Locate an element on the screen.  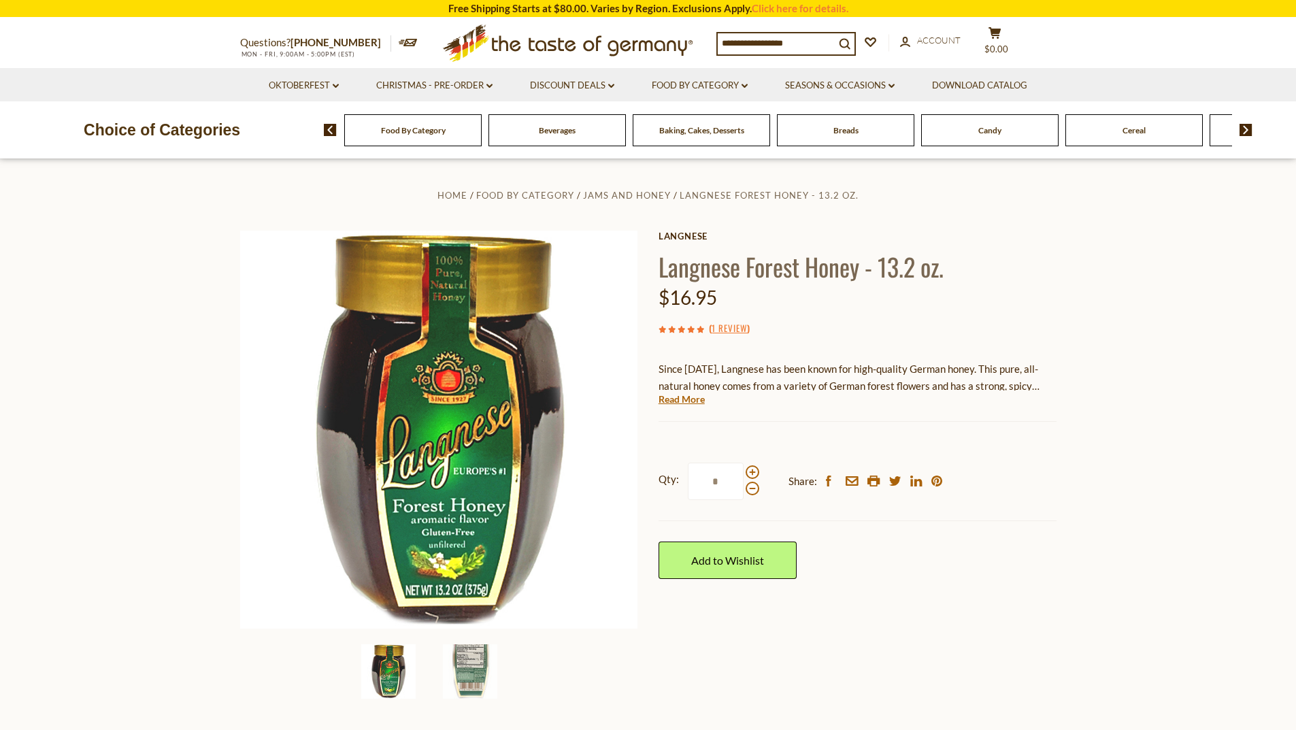
span: Cereal is located at coordinates (1134, 130).